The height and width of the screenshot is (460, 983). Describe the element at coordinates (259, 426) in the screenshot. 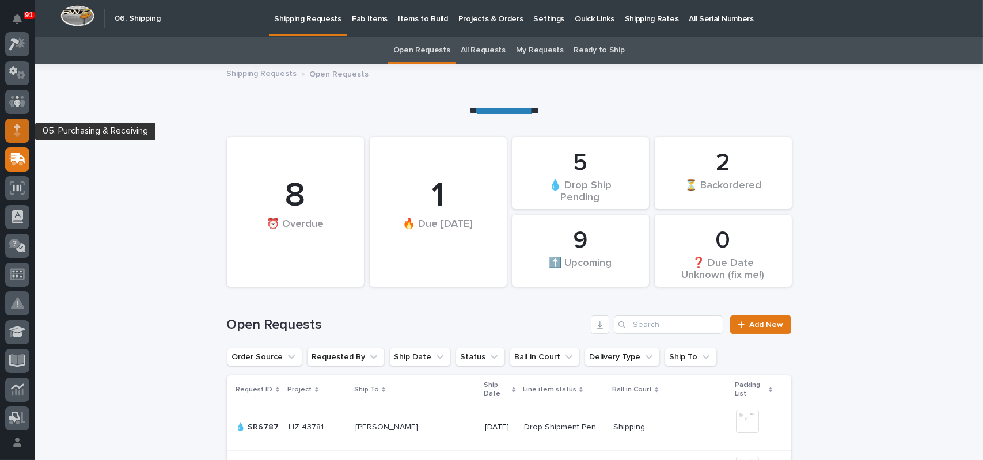

I see `p: 💧 SR6787` at that location.